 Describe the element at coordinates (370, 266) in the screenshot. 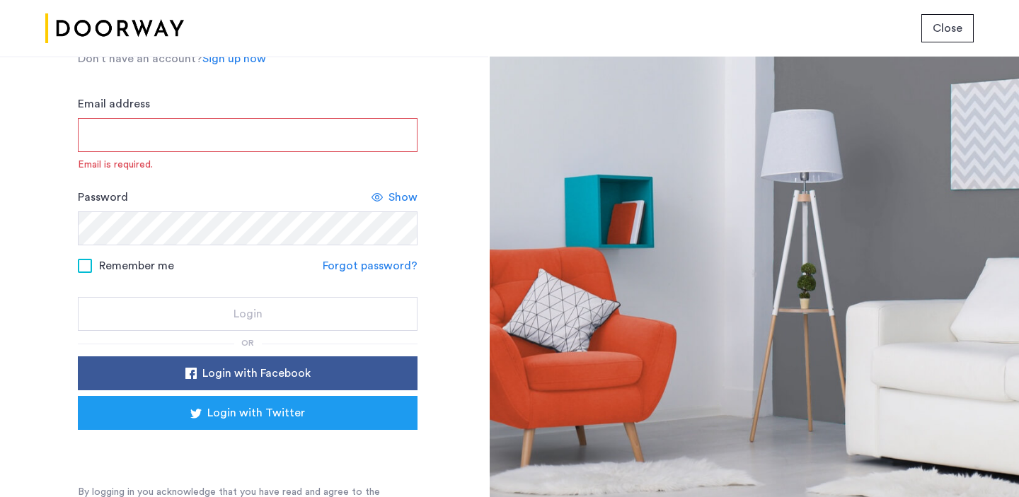

I see `a: Forgot password?` at that location.